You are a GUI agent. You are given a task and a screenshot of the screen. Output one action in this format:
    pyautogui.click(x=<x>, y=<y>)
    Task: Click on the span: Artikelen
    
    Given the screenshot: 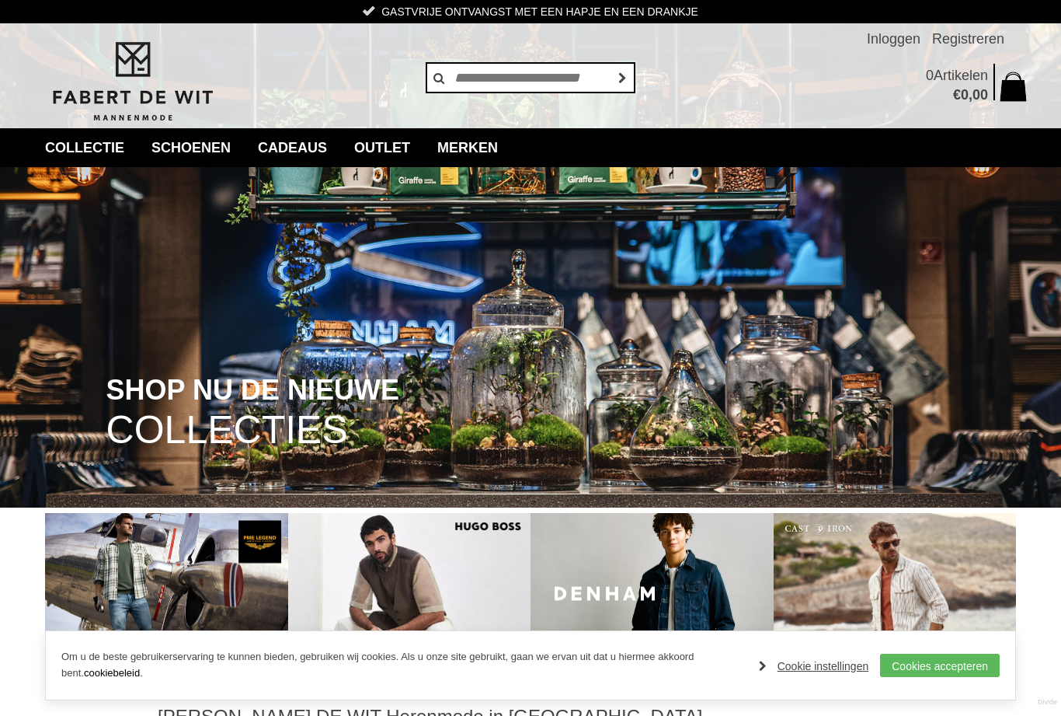 What is the action you would take?
    pyautogui.click(x=961, y=75)
    